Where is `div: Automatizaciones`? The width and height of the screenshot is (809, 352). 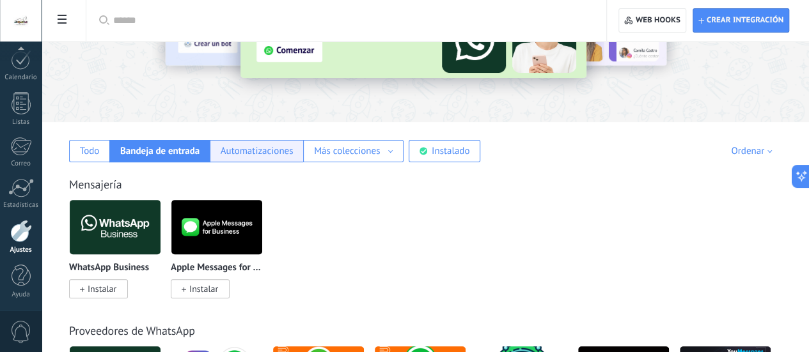 div: Automatizaciones is located at coordinates (257, 151).